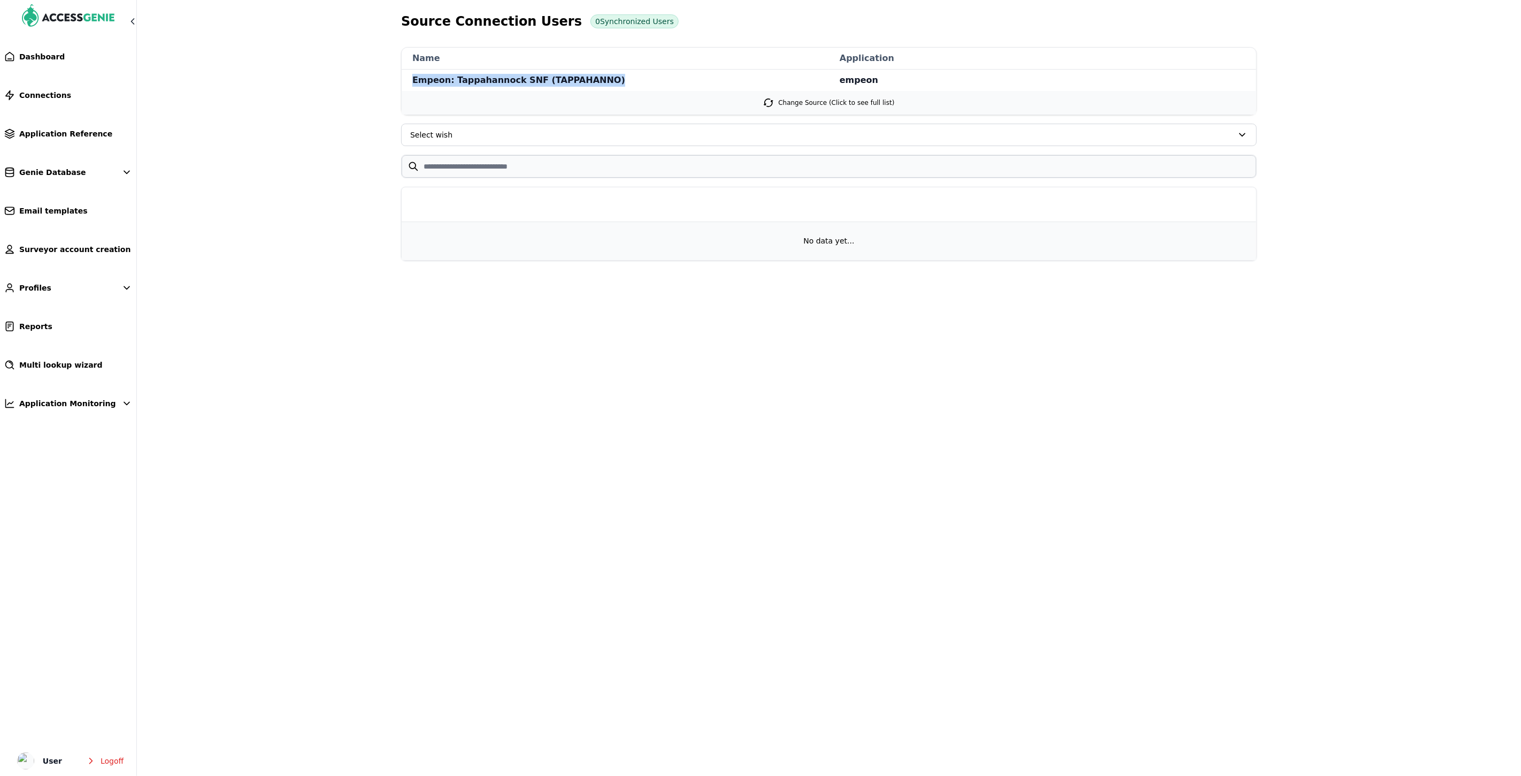 The image size is (1521, 776). I want to click on strong: application, so click(1043, 58).